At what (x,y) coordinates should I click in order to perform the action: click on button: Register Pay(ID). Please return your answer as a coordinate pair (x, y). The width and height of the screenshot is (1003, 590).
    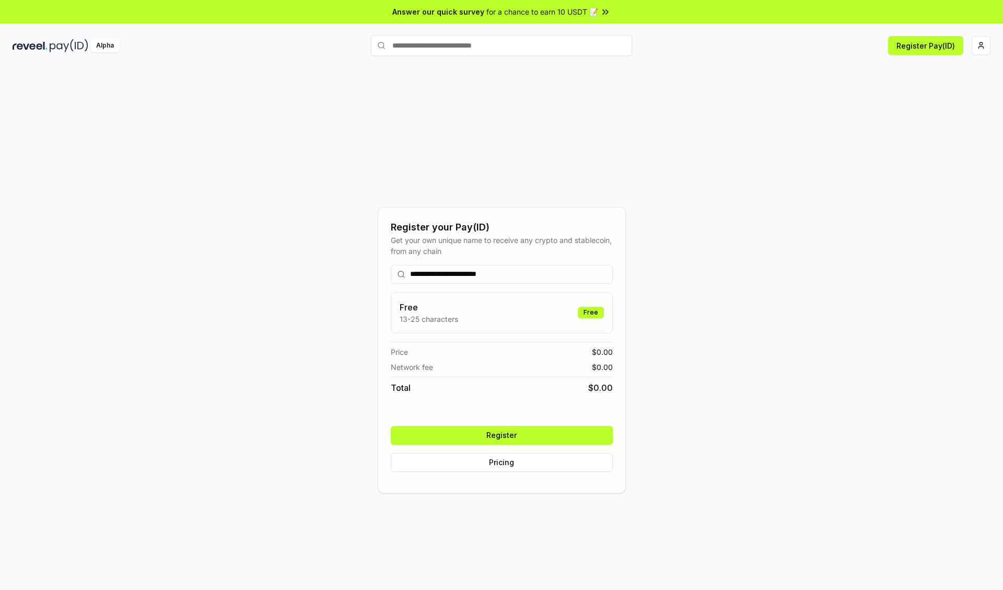
    Looking at the image, I should click on (926, 45).